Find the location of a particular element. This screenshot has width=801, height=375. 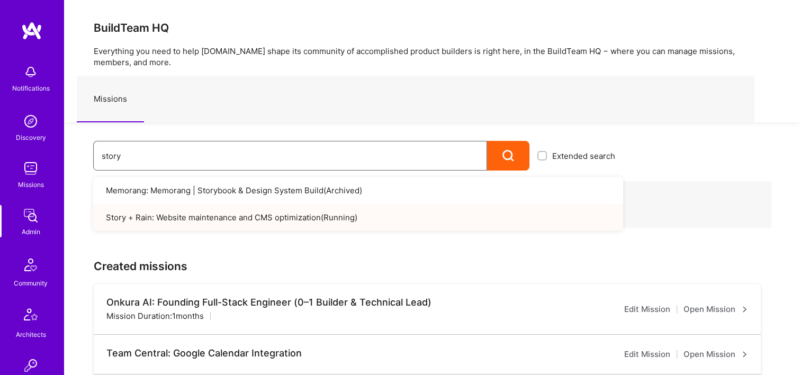

img: admin teamwork is located at coordinates (31, 215).